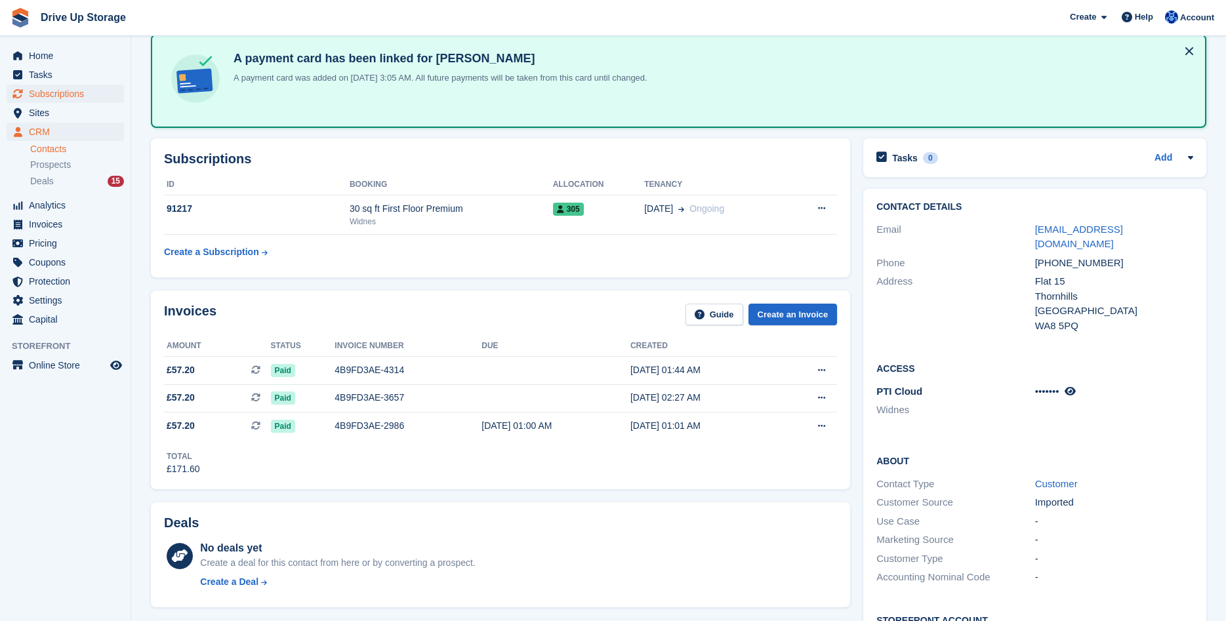 This screenshot has height=621, width=1226. What do you see at coordinates (116, 365) in the screenshot?
I see `a: Preview store` at bounding box center [116, 365].